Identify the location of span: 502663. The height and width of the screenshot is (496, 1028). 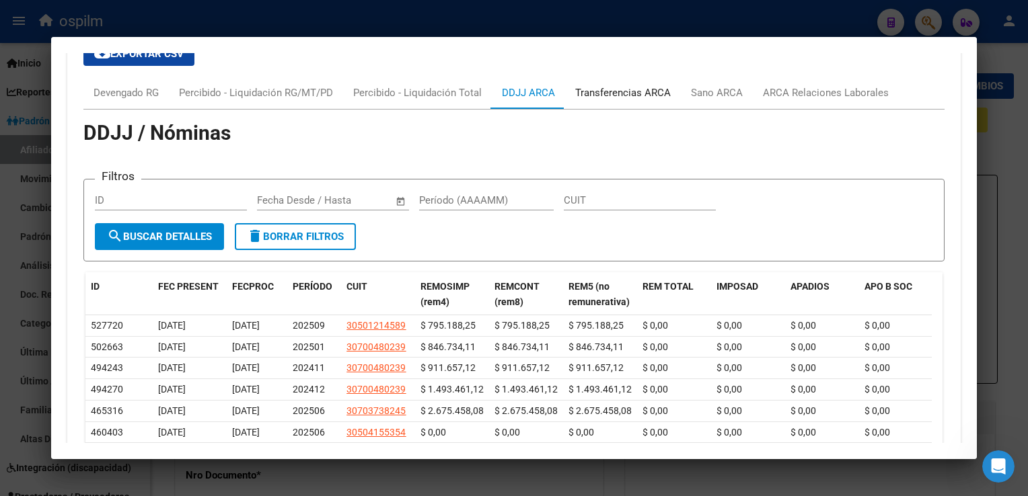
(107, 347).